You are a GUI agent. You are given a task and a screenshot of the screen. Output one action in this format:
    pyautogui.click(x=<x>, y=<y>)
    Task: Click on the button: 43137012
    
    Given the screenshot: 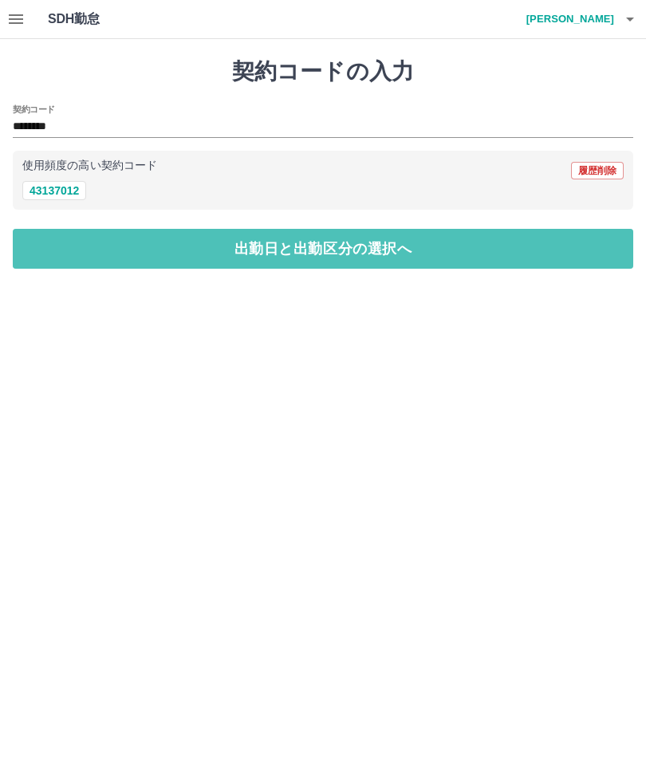 What is the action you would take?
    pyautogui.click(x=54, y=191)
    